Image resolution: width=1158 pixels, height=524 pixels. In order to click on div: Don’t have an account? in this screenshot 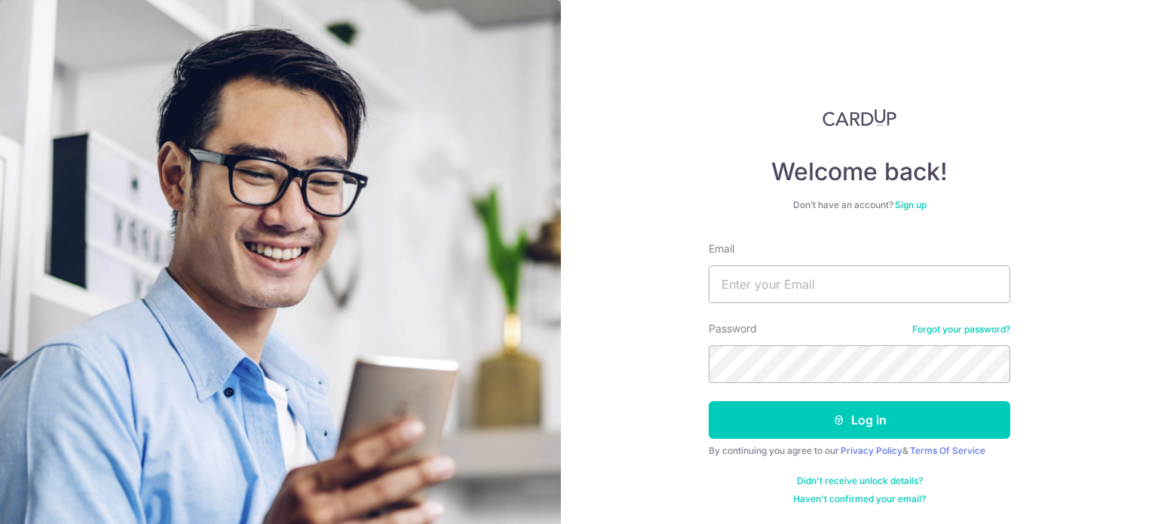, I will do `click(859, 205)`.